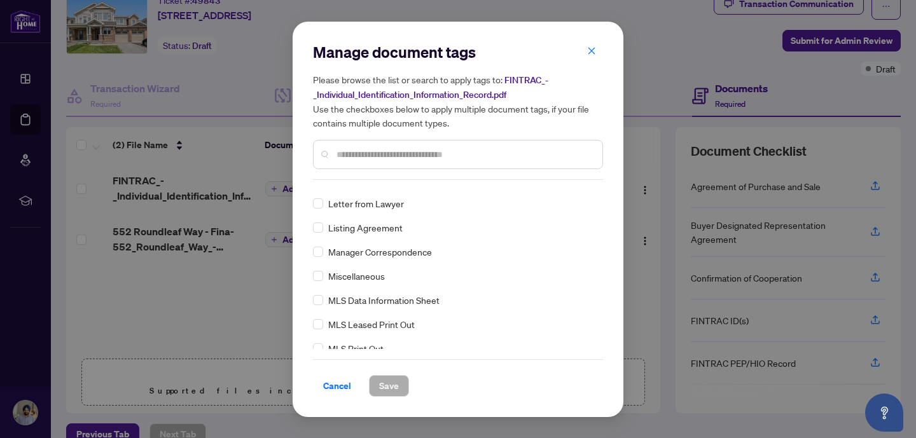 This screenshot has height=438, width=916. Describe the element at coordinates (380, 252) in the screenshot. I see `span: Manager Correspondence` at that location.